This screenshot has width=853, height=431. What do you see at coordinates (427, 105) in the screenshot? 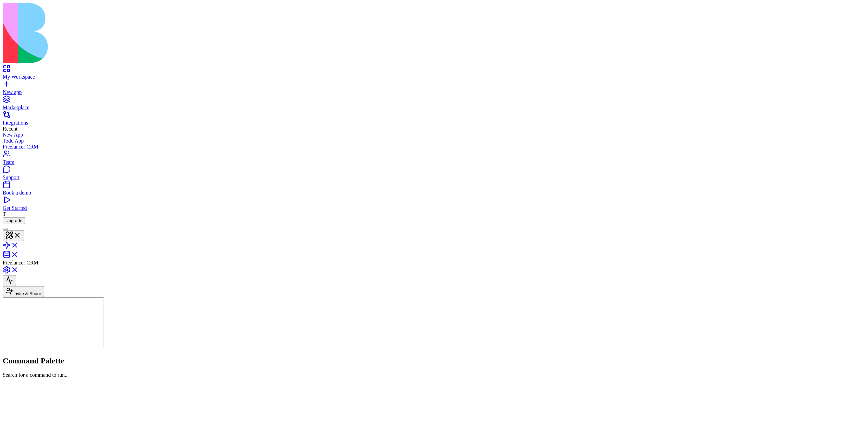
I see `a: Marketplace` at bounding box center [427, 105].